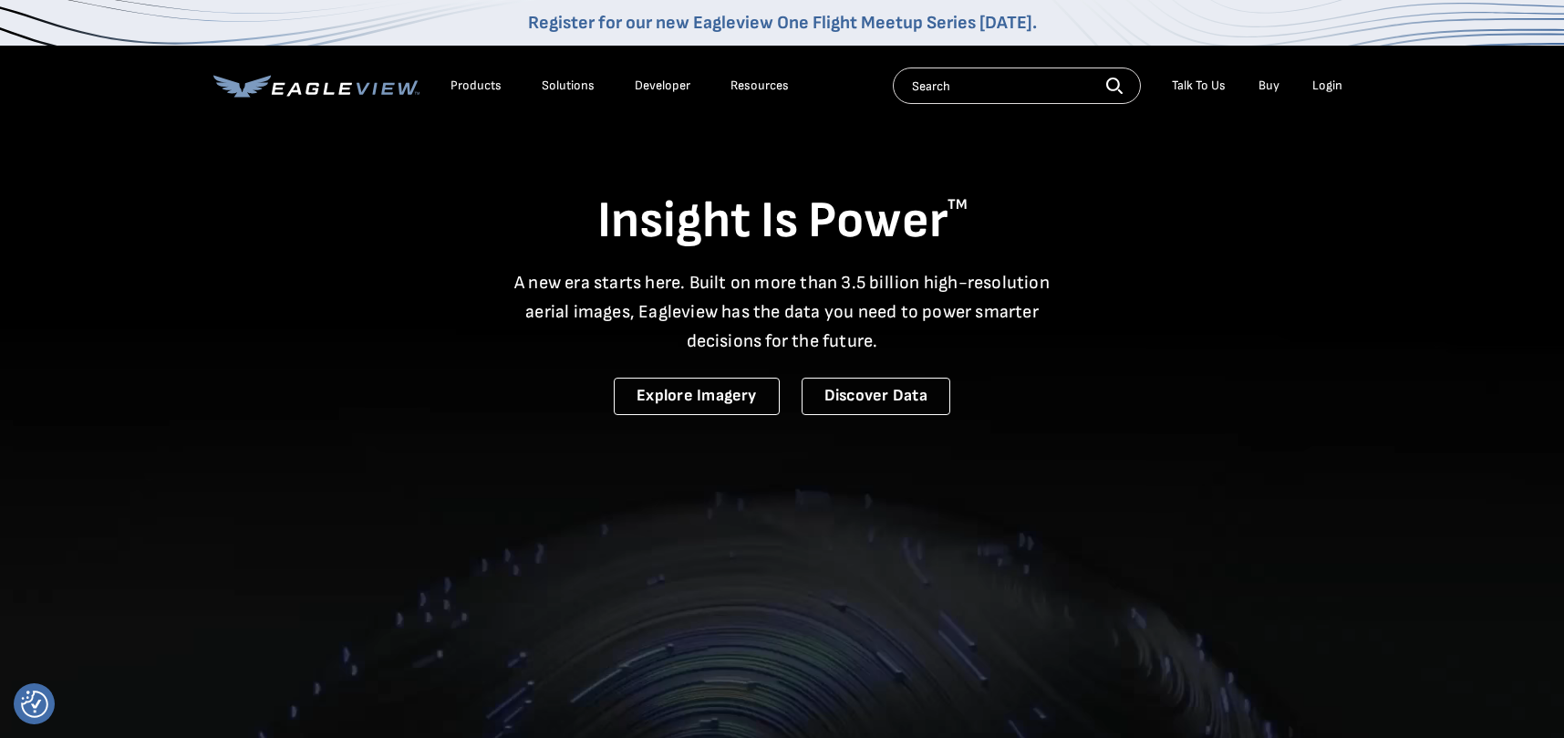  What do you see at coordinates (1199, 86) in the screenshot?
I see `div: Talk To Us` at bounding box center [1199, 86].